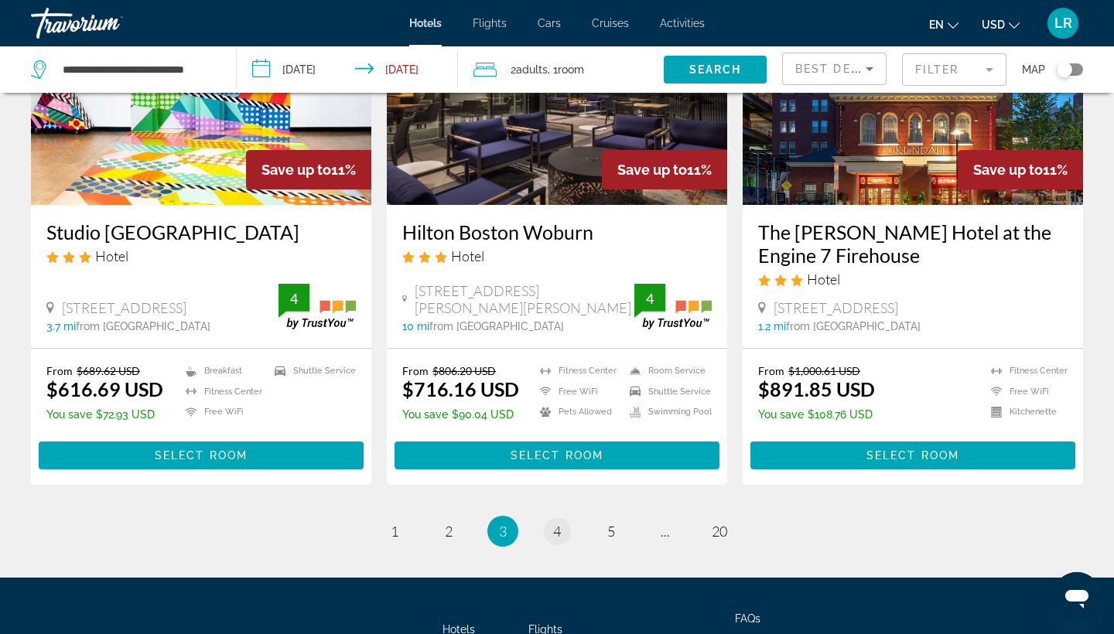 The width and height of the screenshot is (1114, 634). I want to click on span: 1.2 mi, so click(772, 327).